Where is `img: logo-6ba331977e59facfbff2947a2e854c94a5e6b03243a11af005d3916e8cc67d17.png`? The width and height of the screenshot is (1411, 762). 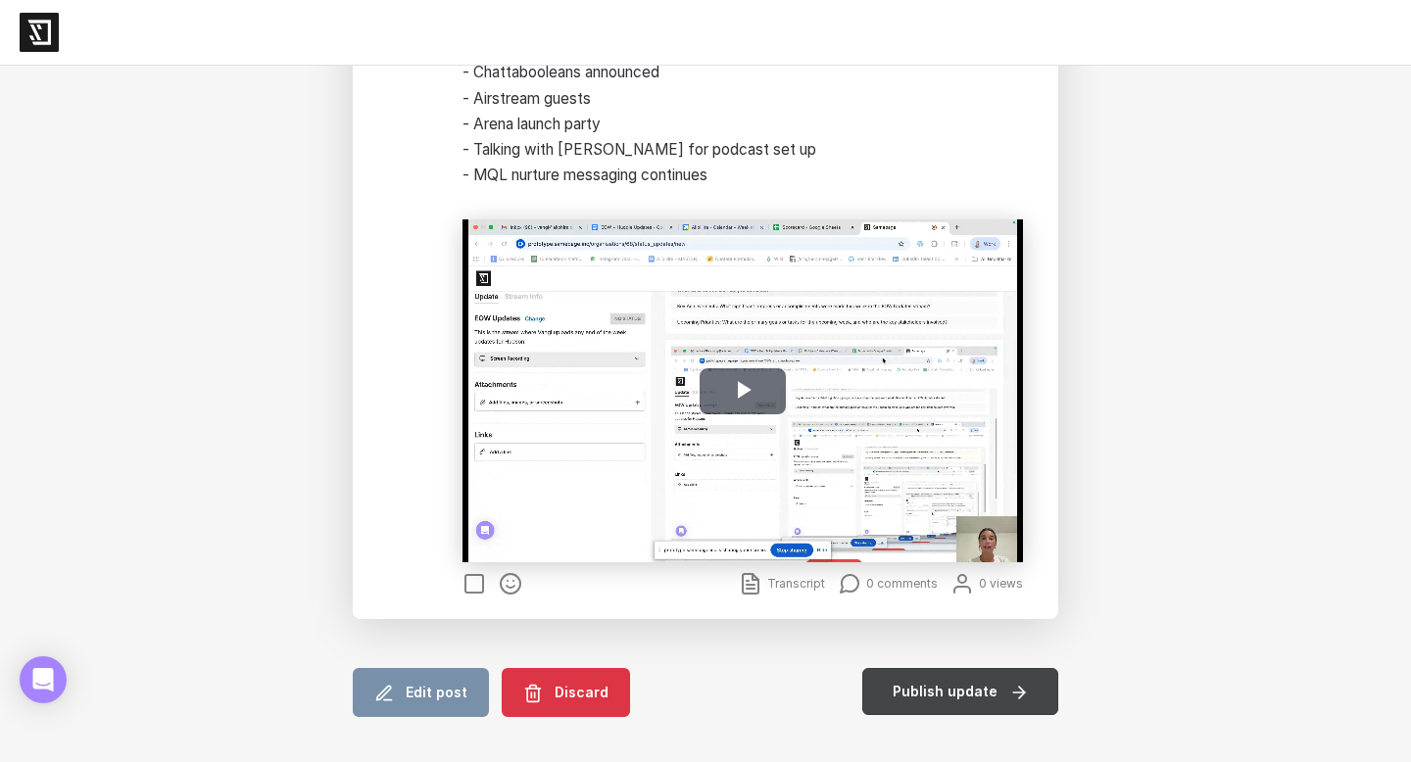
img: logo-6ba331977e59facfbff2947a2e854c94a5e6b03243a11af005d3916e8cc67d17.png is located at coordinates (39, 32).